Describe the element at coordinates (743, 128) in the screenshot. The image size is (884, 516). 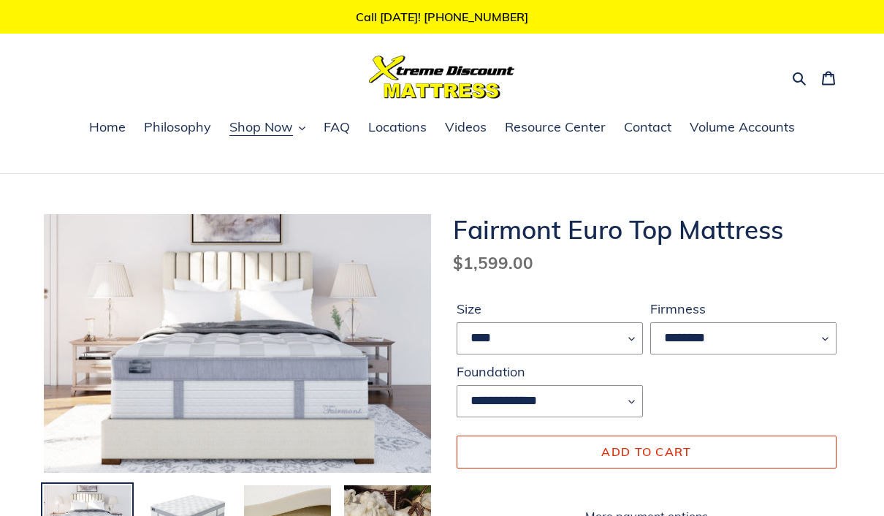
I see `a: Volume Accounts` at that location.